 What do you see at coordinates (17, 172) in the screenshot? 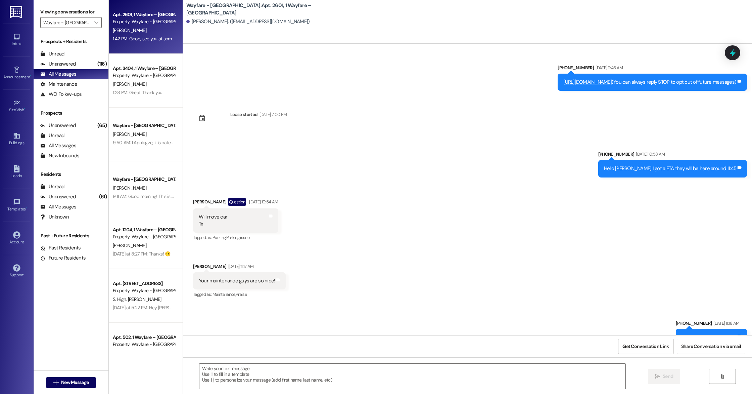
I see `a: Leads` at bounding box center [17, 172].